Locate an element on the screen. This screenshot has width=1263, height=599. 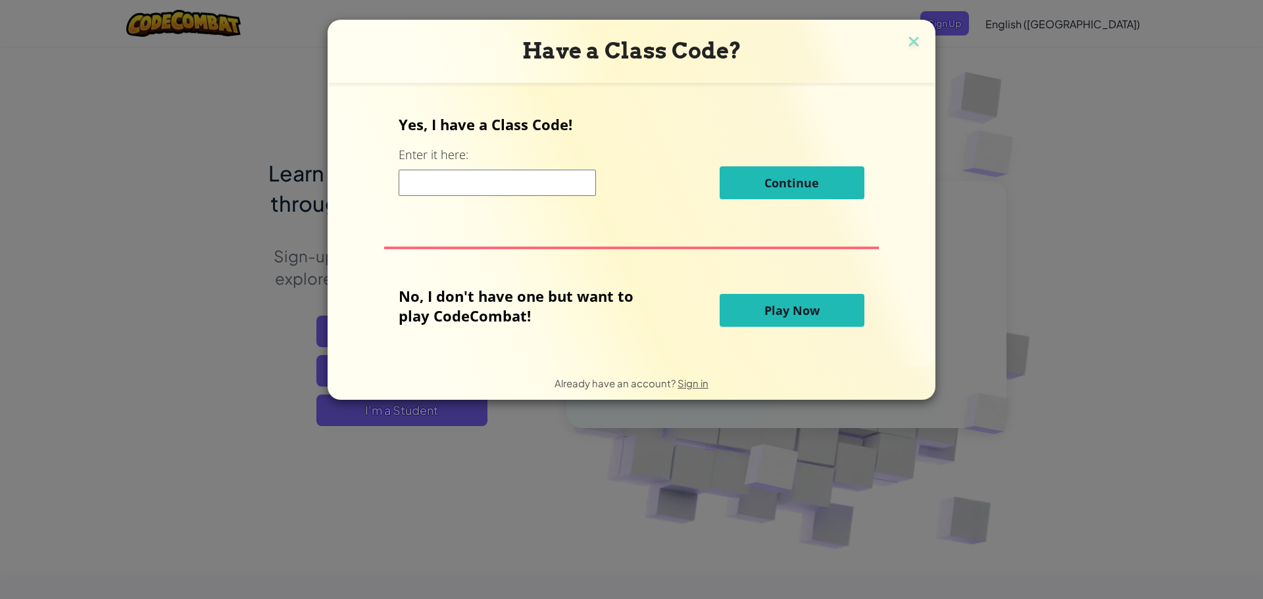
span: Play Now is located at coordinates (792, 310).